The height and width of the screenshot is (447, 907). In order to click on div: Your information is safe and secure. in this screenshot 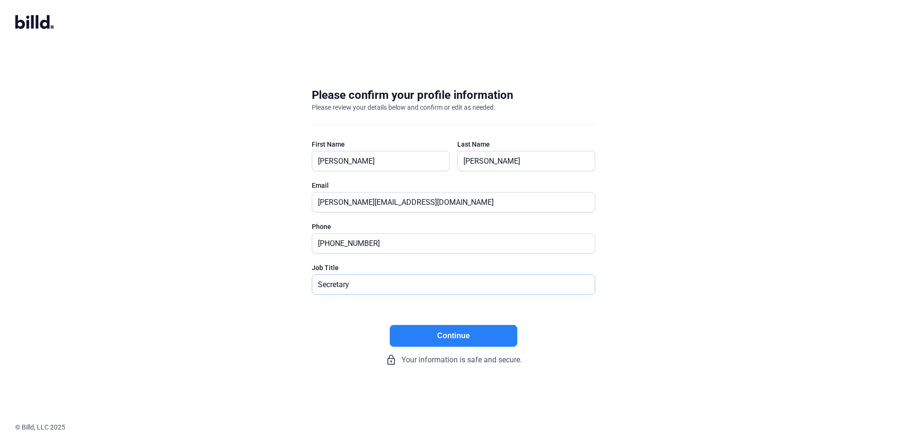, I will do `click(454, 360)`.